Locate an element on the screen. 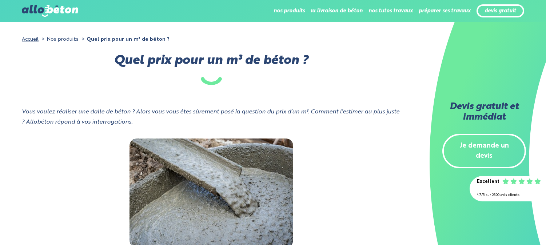 Image resolution: width=546 pixels, height=245 pixels. i: Vous voulez réaliser une dalle de béton ? Alors vous vous êtes sûrement posé la question du prix ... is located at coordinates (211, 117).